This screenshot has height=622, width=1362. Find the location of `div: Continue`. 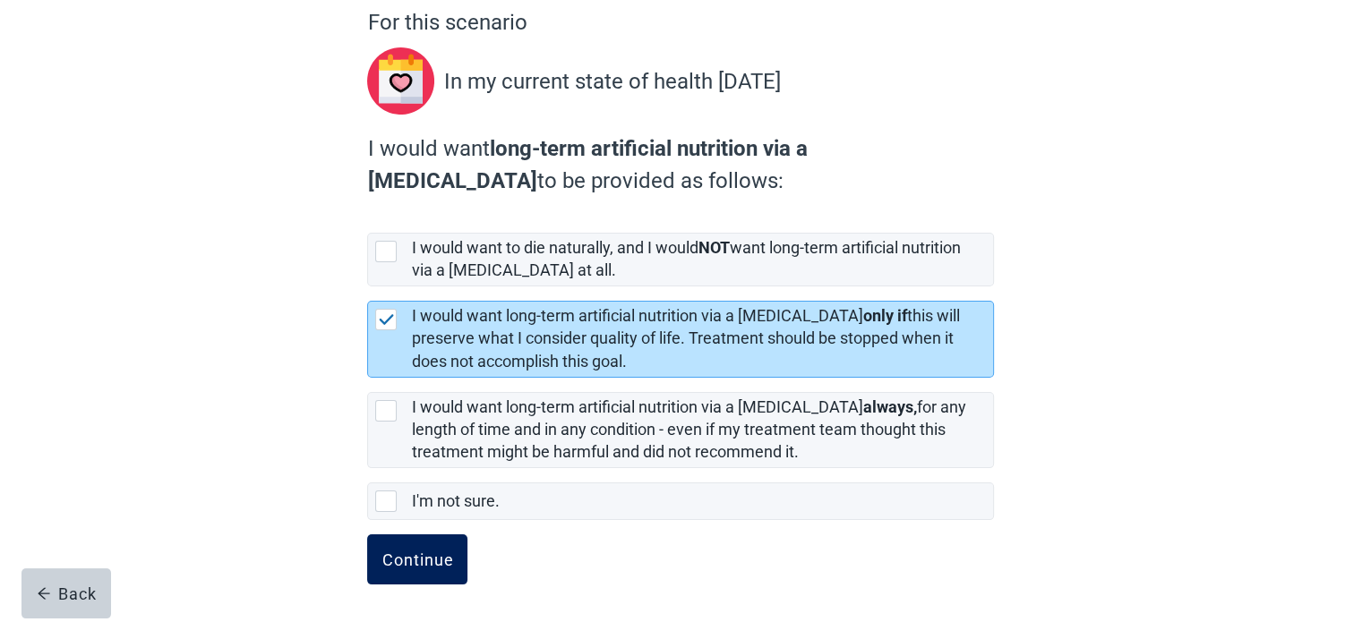

div: Continue is located at coordinates (417, 560).